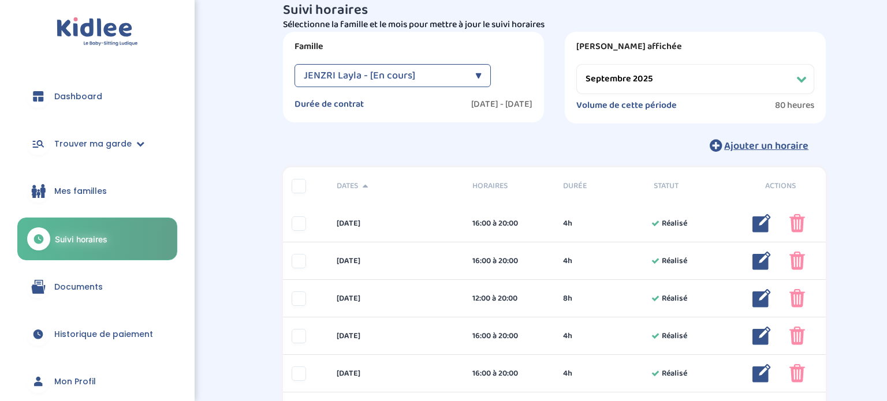  Describe the element at coordinates (396, 186) in the screenshot. I see `div: Dates` at that location.